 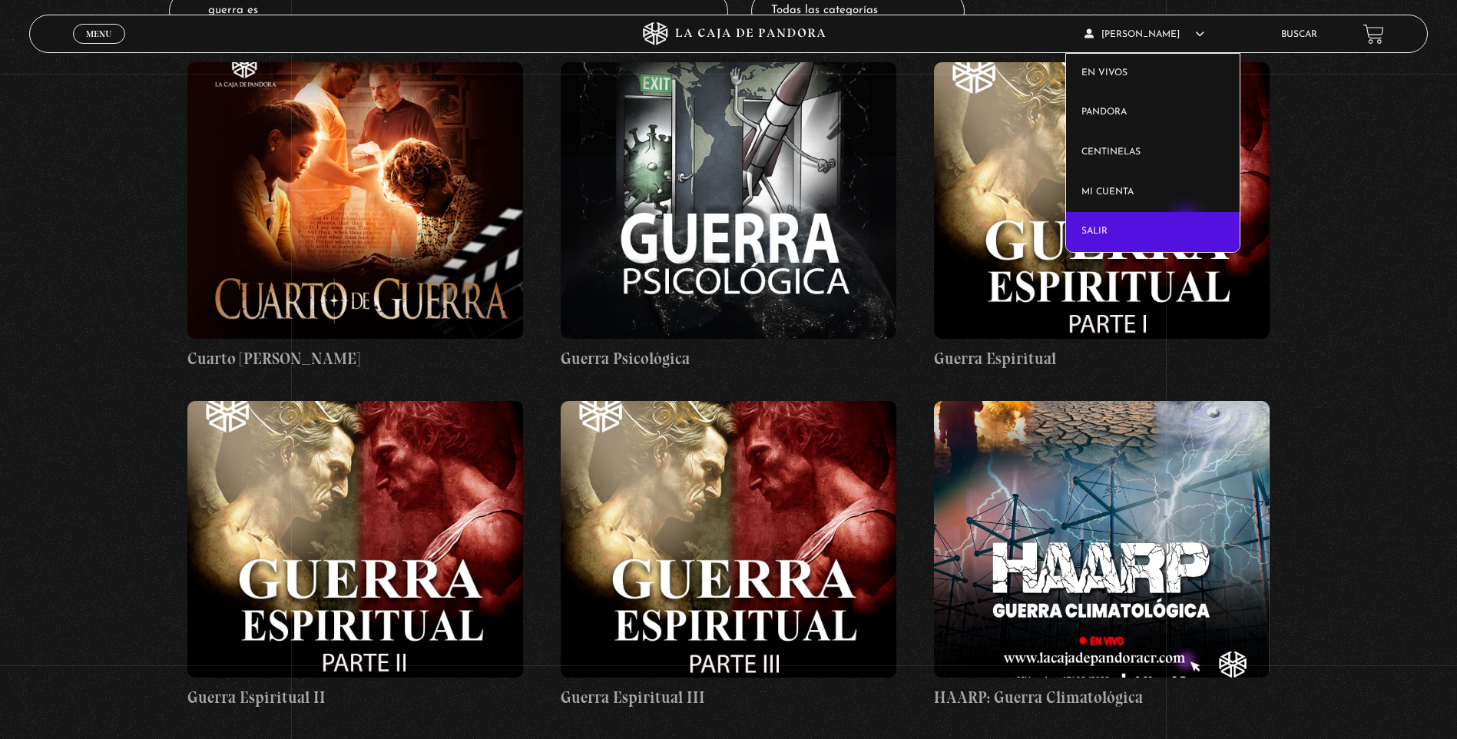 I want to click on span: Menu, so click(x=98, y=34).